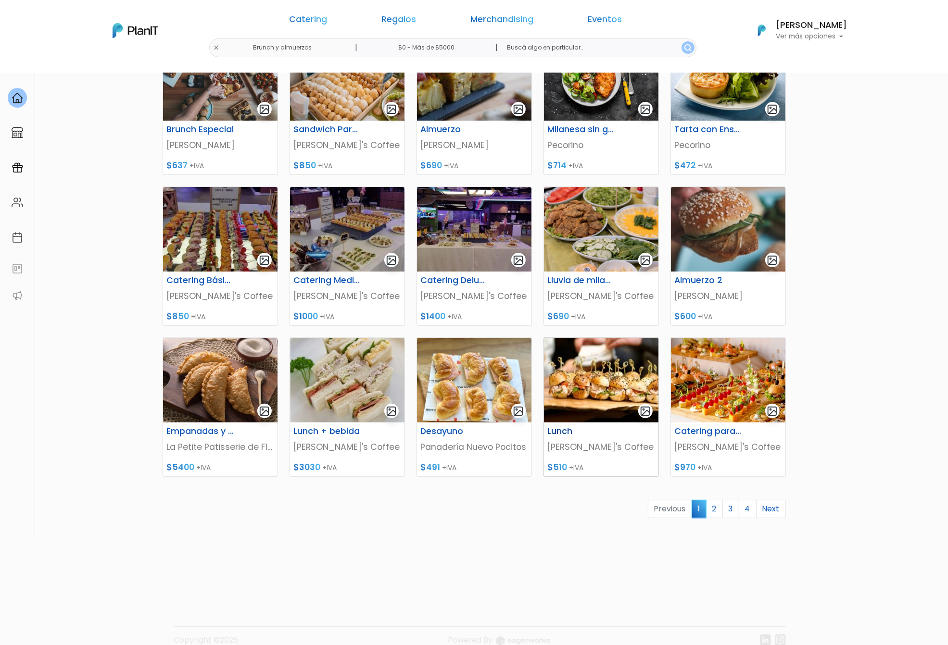 The image size is (948, 645). I want to click on h6: Catering para 80, so click(708, 431).